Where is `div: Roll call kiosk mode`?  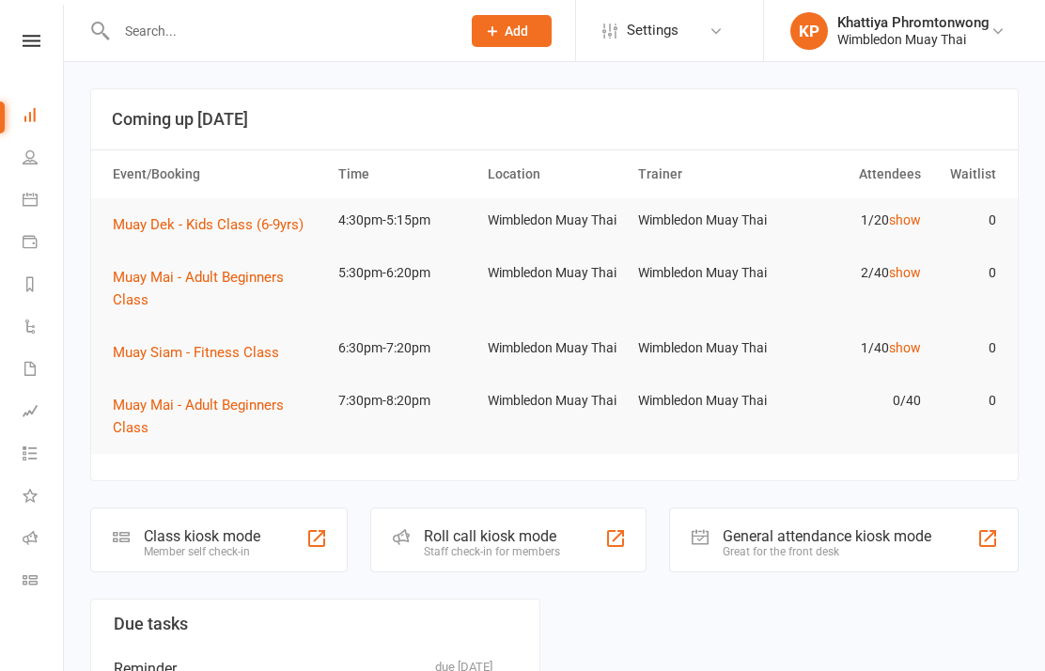
div: Roll call kiosk mode is located at coordinates (492, 536).